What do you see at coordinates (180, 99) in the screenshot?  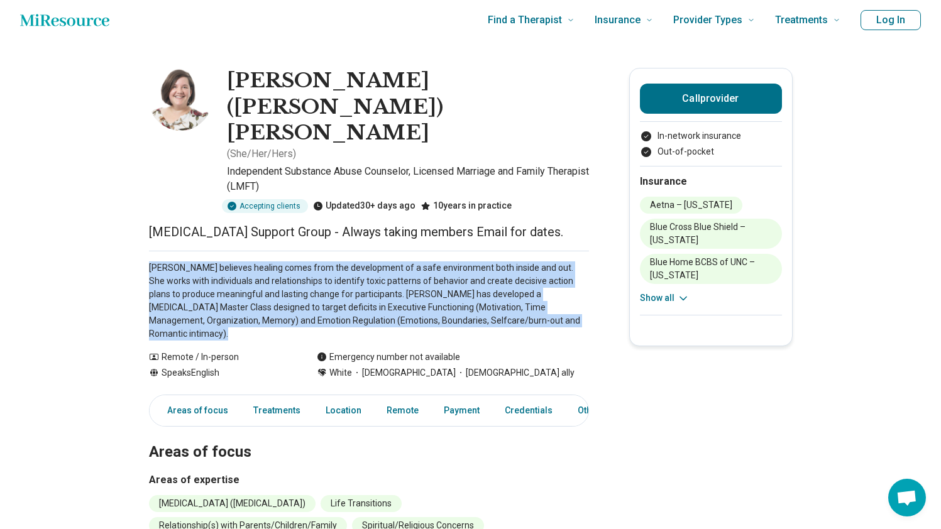 I see `img: Amanda Burrafato, Independent Substance Abuse Counselor` at bounding box center [180, 99].